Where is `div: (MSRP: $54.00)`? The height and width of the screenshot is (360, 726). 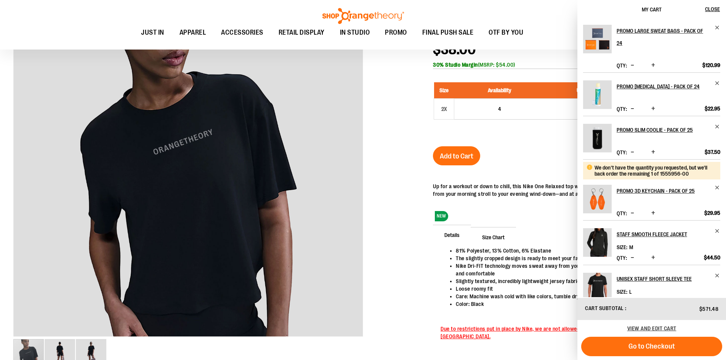
div: (MSRP: $54.00) is located at coordinates (573, 65).